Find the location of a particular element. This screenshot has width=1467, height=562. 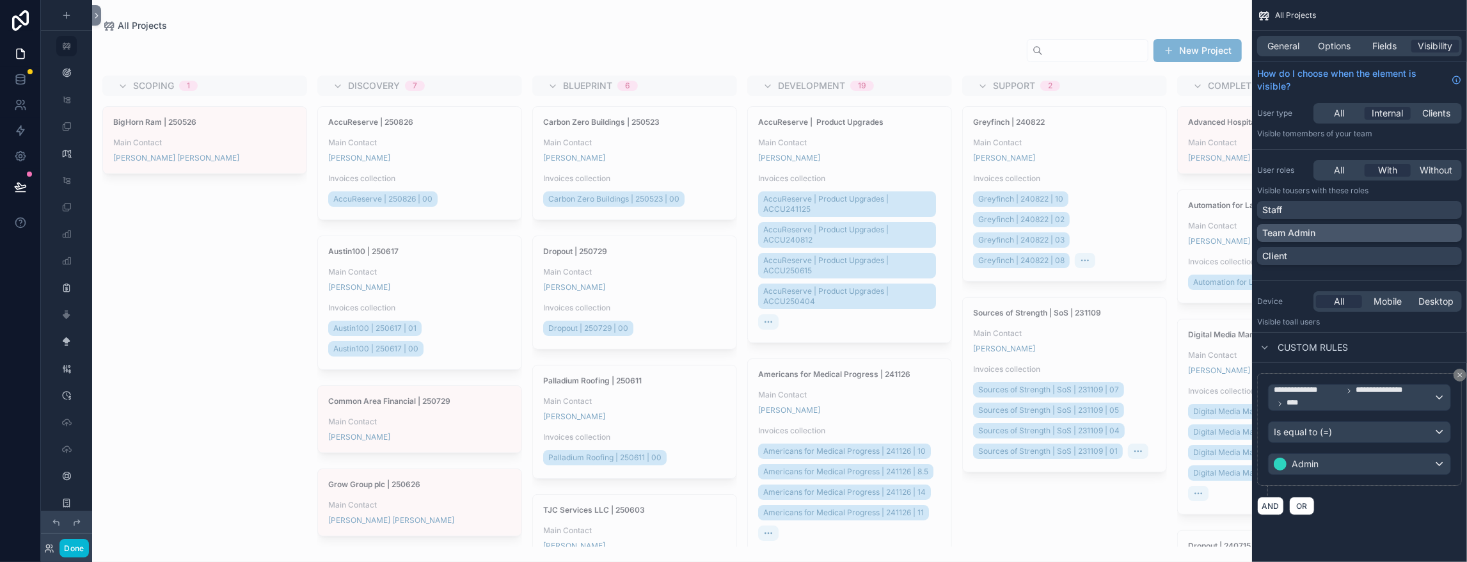

div: 2 is located at coordinates (1050, 86).